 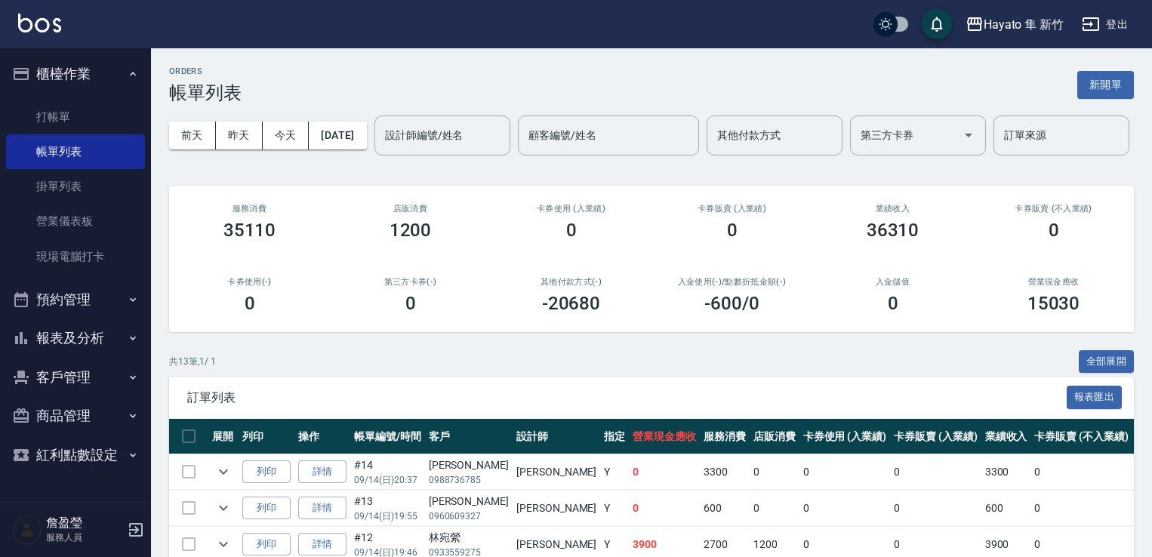 I want to click on h2: 第三方卡券(-), so click(x=410, y=282).